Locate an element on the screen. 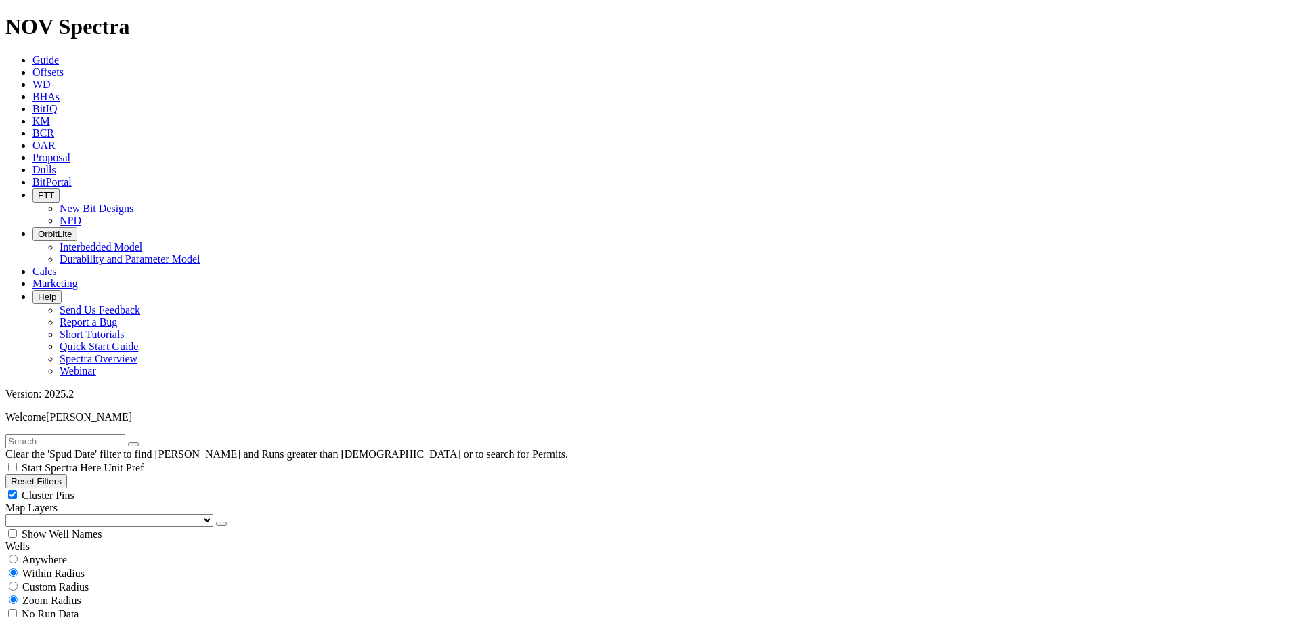  a: BitPortal is located at coordinates (52, 181).